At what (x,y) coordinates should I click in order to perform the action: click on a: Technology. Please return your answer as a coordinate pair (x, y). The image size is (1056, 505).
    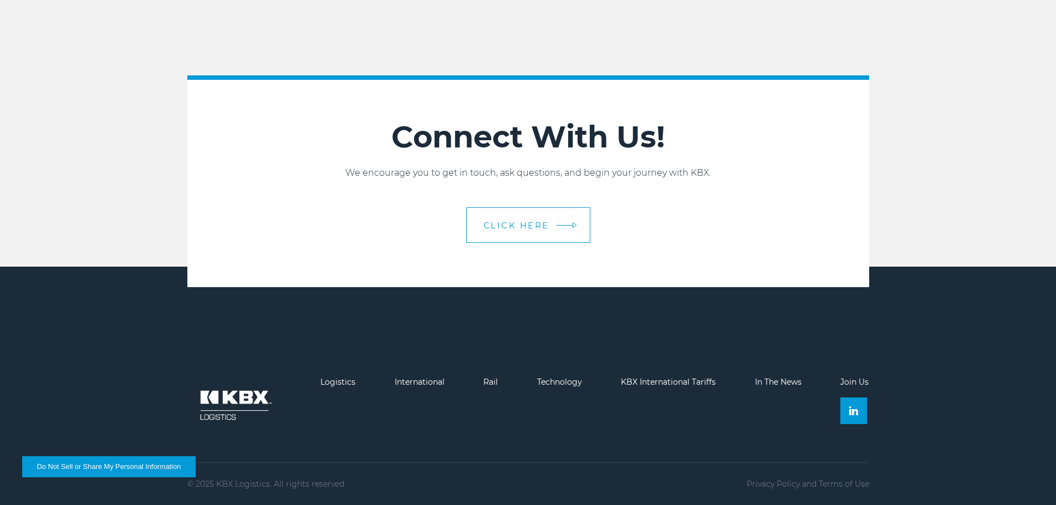
    Looking at the image, I should click on (560, 382).